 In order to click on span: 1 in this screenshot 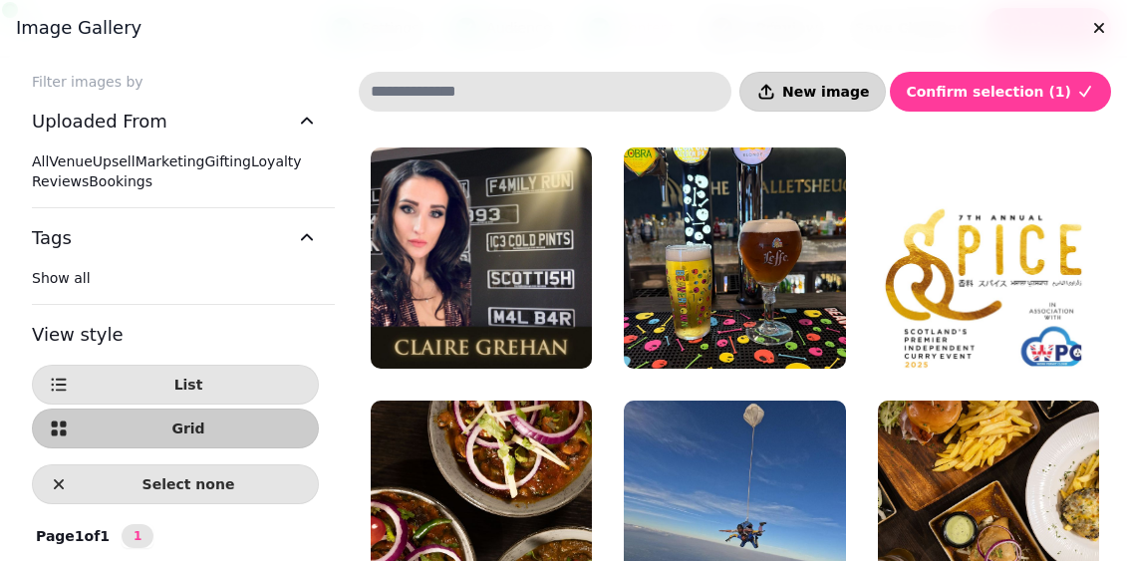, I will do `click(138, 536)`.